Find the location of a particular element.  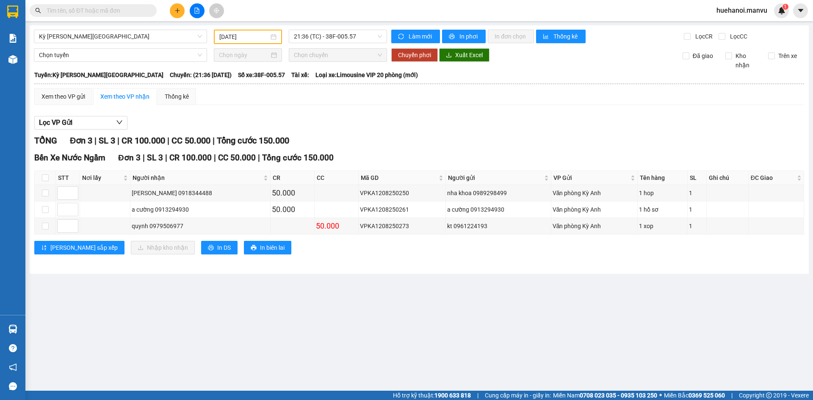

button: bar-chartThống kê is located at coordinates (561, 36).